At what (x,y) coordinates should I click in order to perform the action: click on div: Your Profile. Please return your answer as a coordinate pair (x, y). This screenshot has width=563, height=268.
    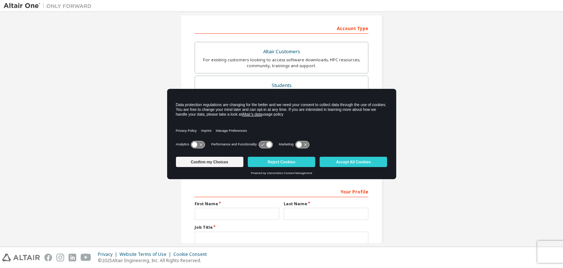
    Looking at the image, I should click on (281, 191).